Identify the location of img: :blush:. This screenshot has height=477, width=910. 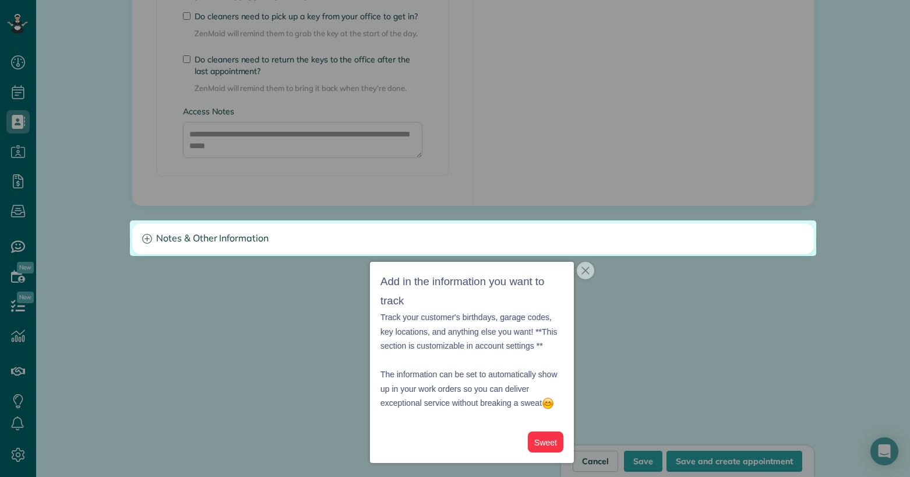
(548, 403).